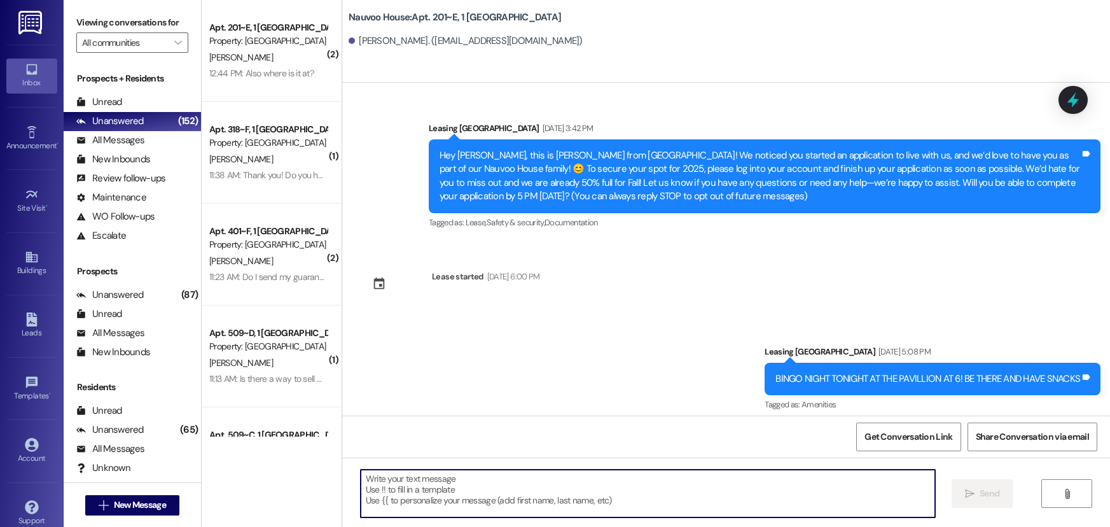 The image size is (1110, 527). I want to click on div: (152), so click(188, 121).